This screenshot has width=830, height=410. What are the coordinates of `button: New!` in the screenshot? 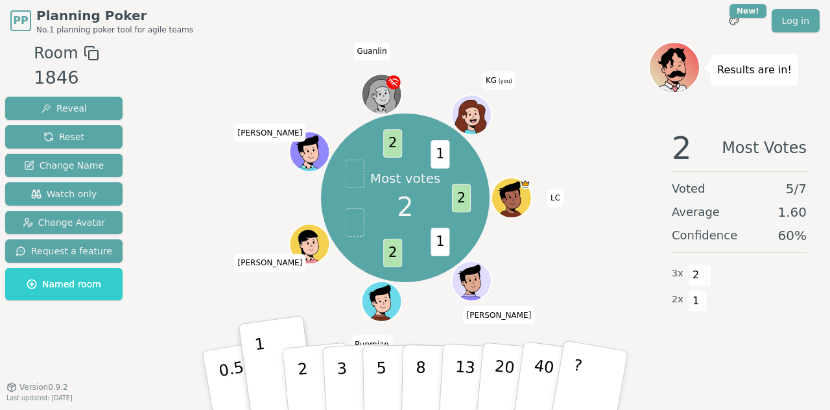 It's located at (734, 21).